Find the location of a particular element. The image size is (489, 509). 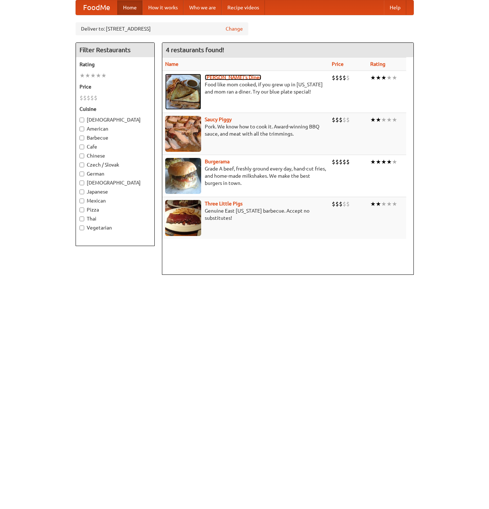

a: Name is located at coordinates (171, 64).